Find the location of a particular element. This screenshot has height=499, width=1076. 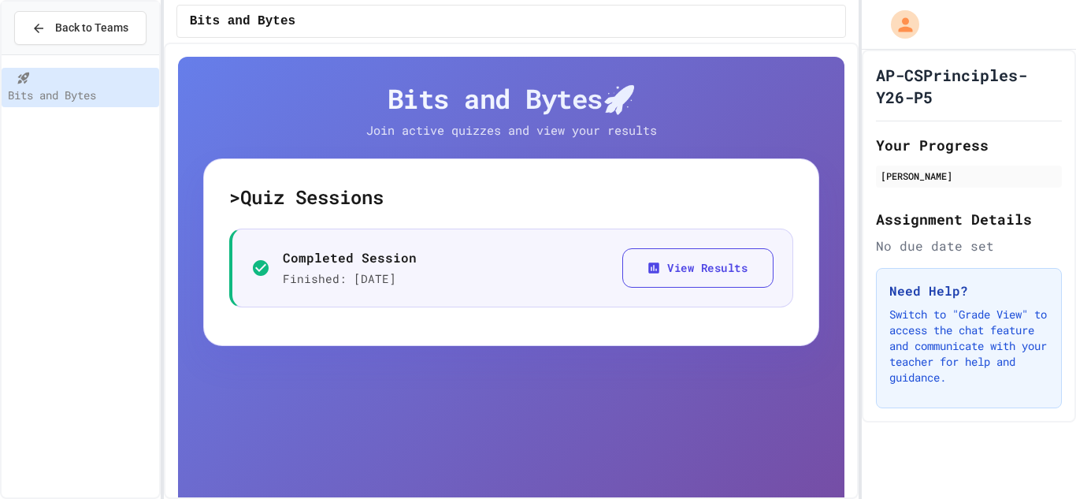

p: Switch to "Grade View" to access the chat feature and communicate with your teacher for help and ... is located at coordinates (969, 346).